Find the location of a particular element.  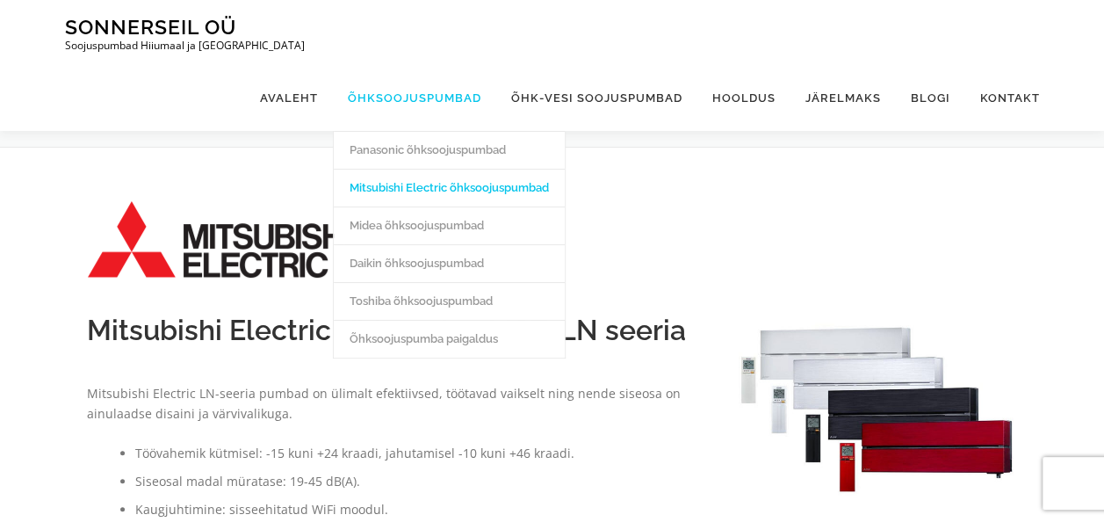

a: Daikin õhksoojuspumbad is located at coordinates (449, 263).